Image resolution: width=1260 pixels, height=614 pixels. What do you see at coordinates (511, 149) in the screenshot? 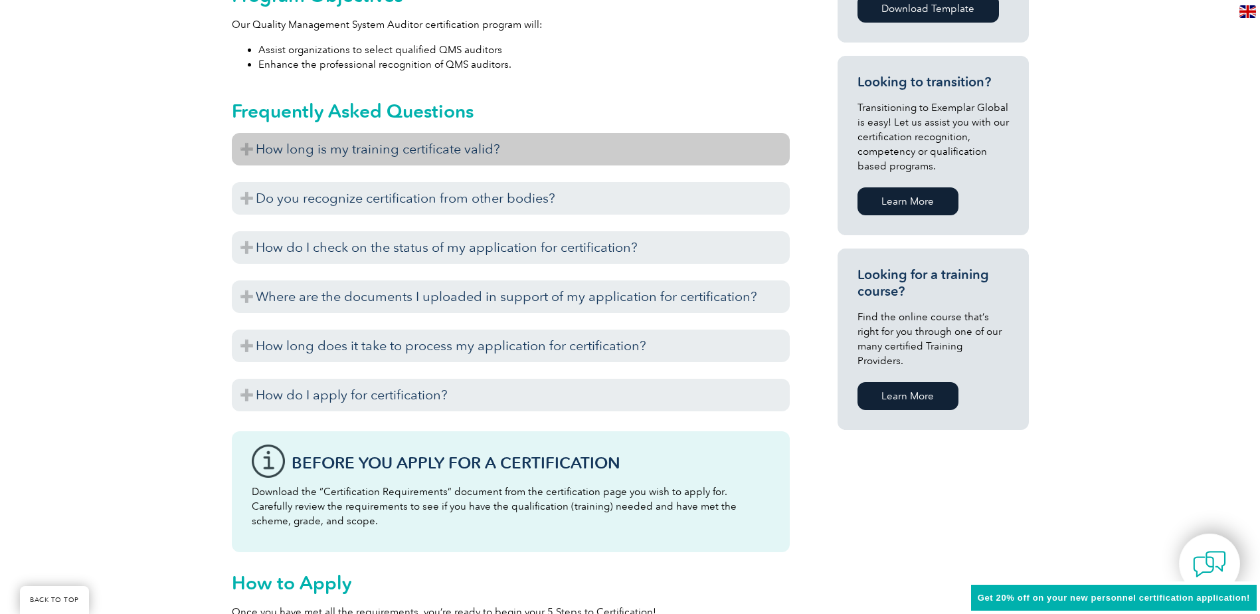
I see `h3: How long is my training certificate valid?` at bounding box center [511, 149].